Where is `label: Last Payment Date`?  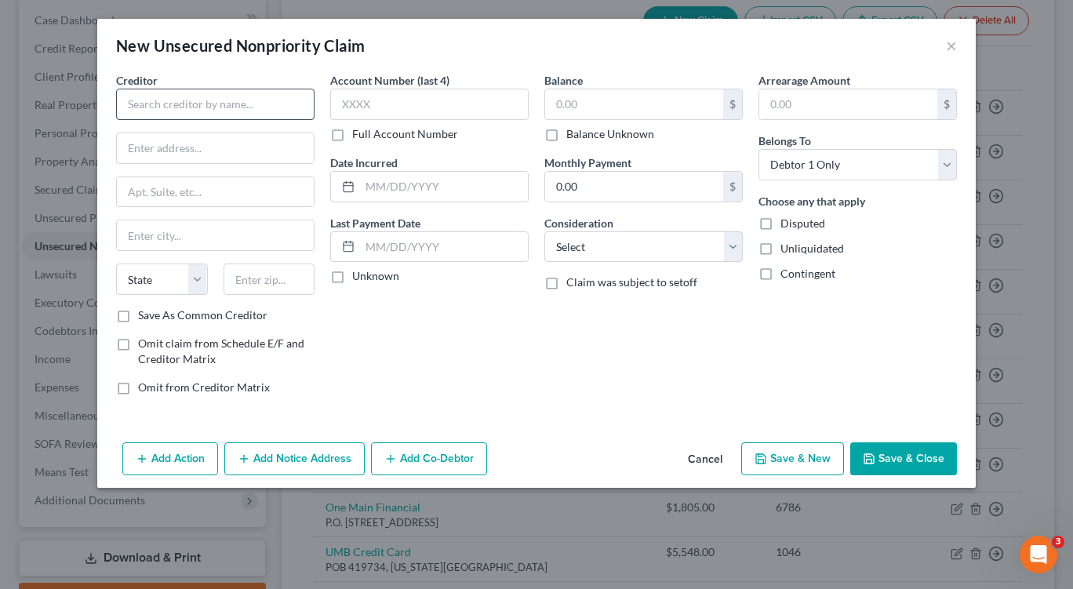 label: Last Payment Date is located at coordinates (375, 223).